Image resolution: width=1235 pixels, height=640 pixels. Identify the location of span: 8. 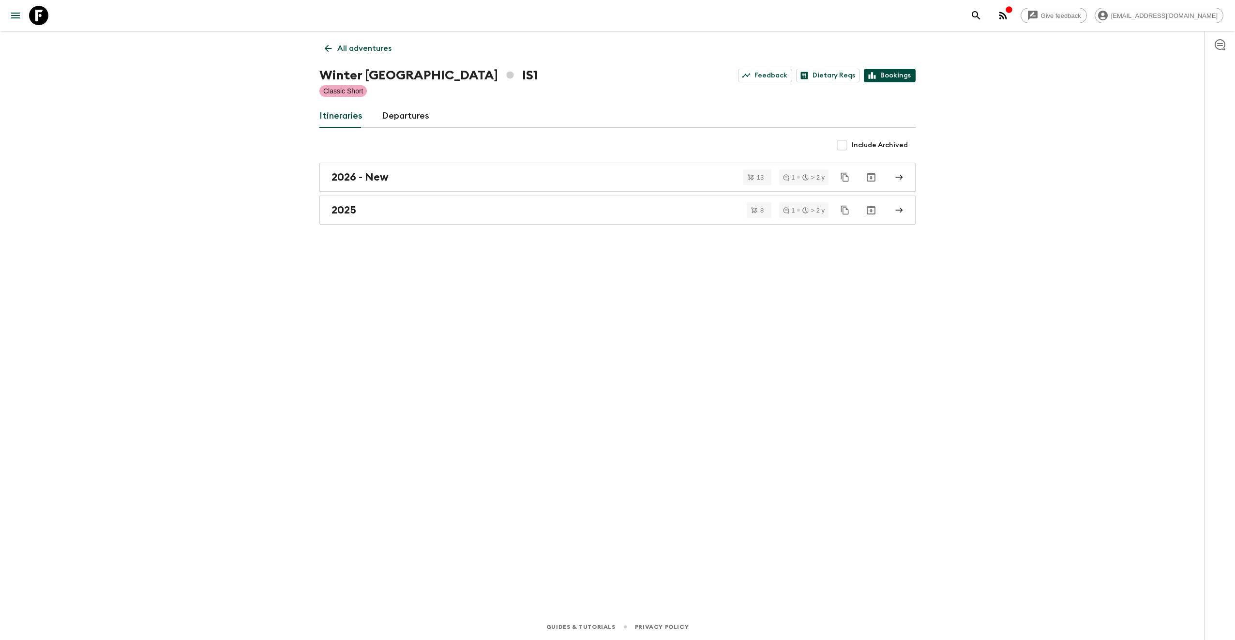
(762, 210).